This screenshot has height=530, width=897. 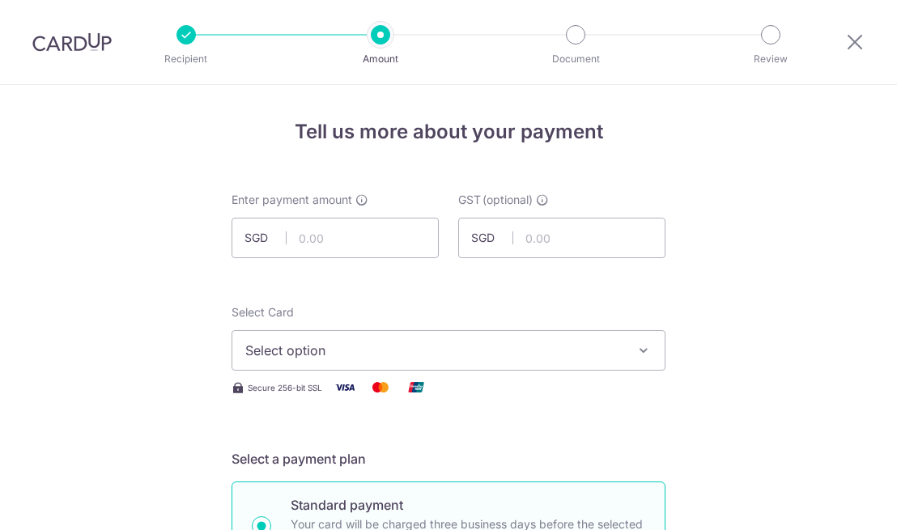 I want to click on span: GST, so click(x=469, y=200).